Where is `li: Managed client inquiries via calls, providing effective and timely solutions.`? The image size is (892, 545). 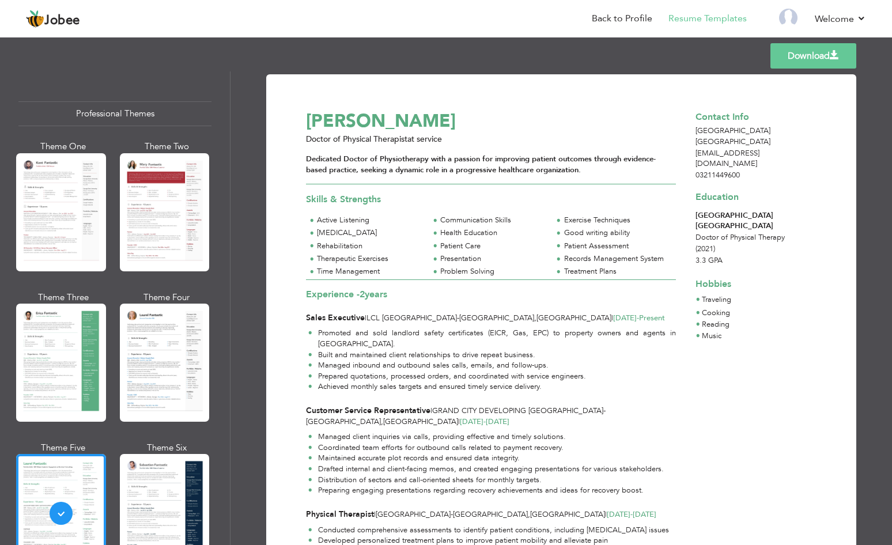 li: Managed client inquiries via calls, providing effective and timely solutions. is located at coordinates (486, 437).